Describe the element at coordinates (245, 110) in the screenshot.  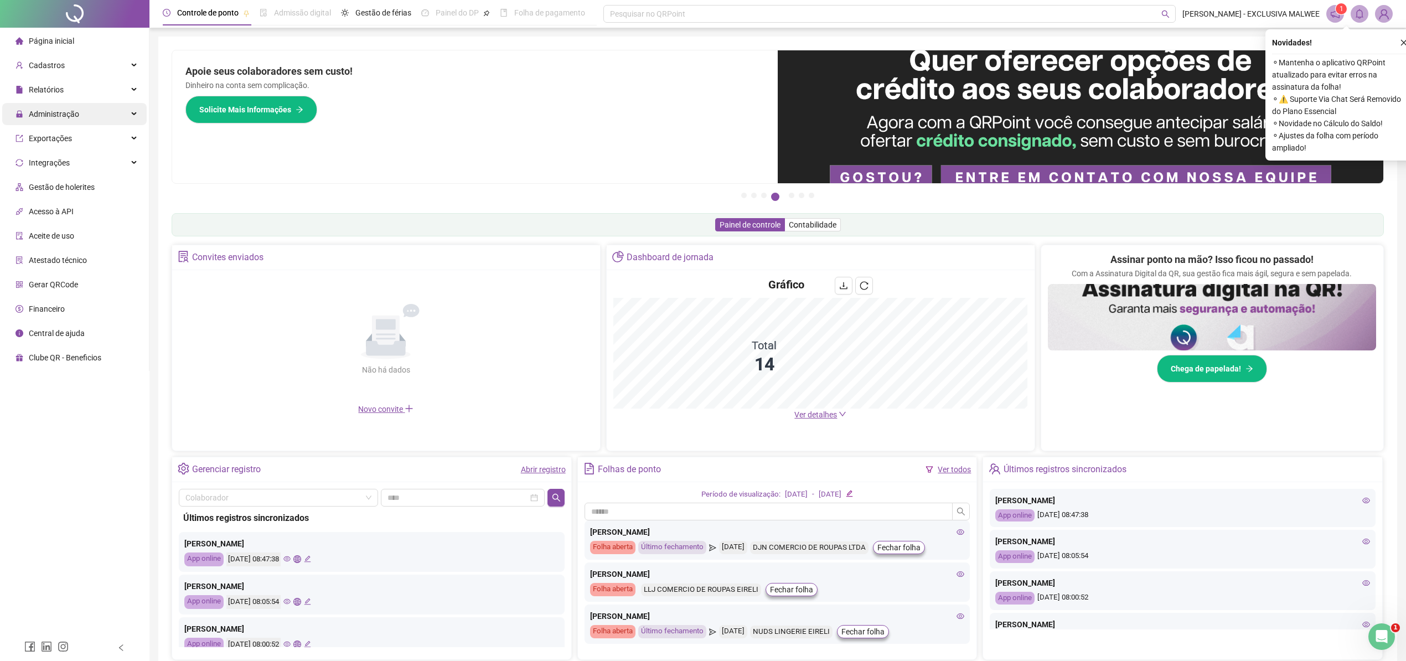
I see `span: Solicite Mais Informações` at that location.